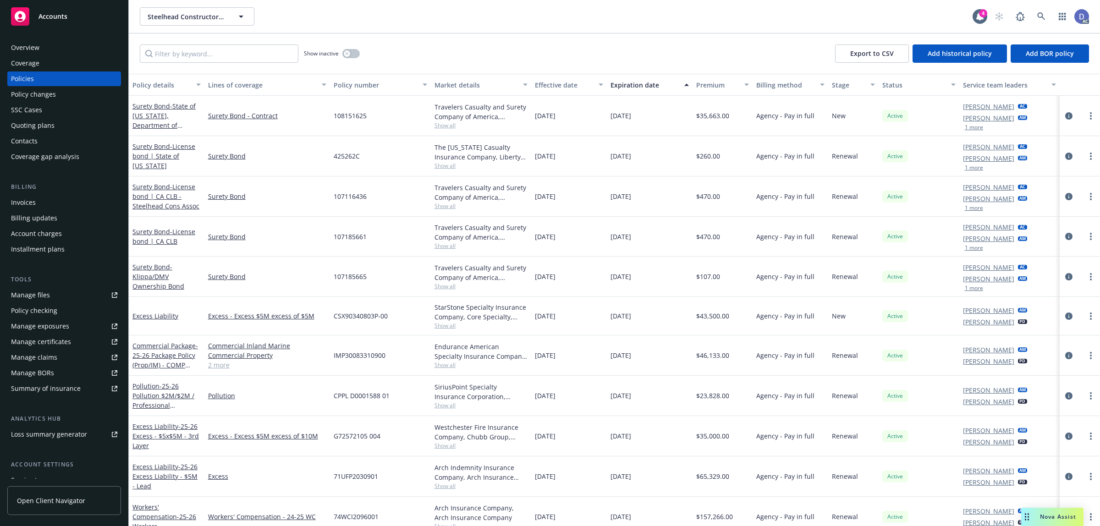 This screenshot has height=526, width=1100. Describe the element at coordinates (64, 373) in the screenshot. I see `a: Manage BORs` at that location.